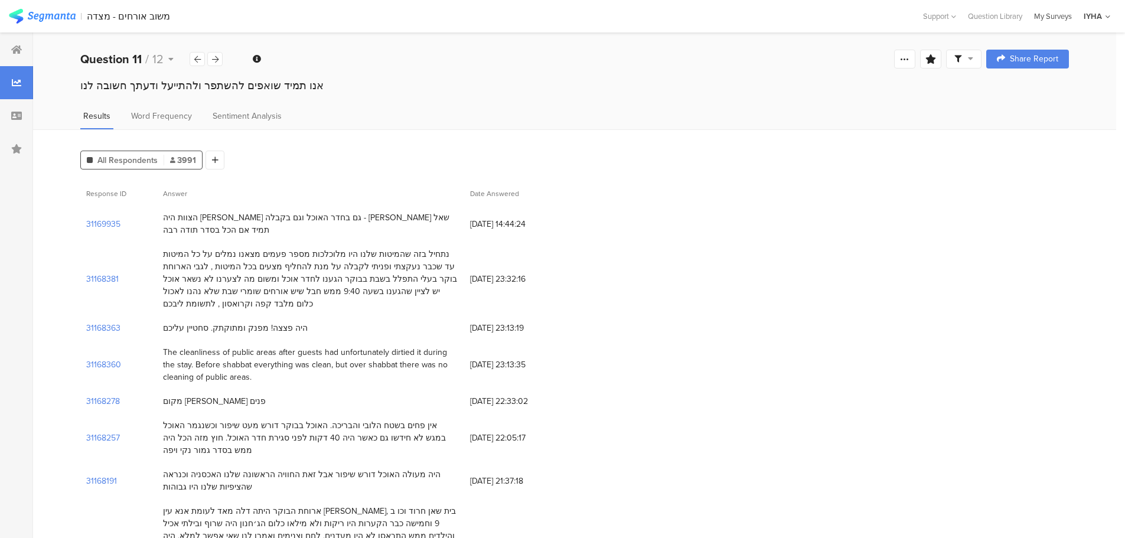  I want to click on b: Question 11, so click(111, 59).